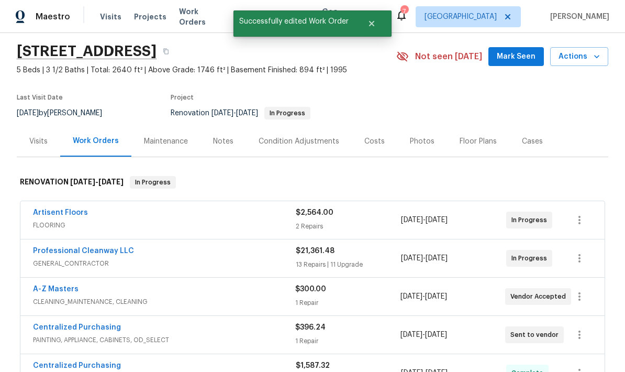  Describe the element at coordinates (516, 57) in the screenshot. I see `span: Mark Seen` at that location.